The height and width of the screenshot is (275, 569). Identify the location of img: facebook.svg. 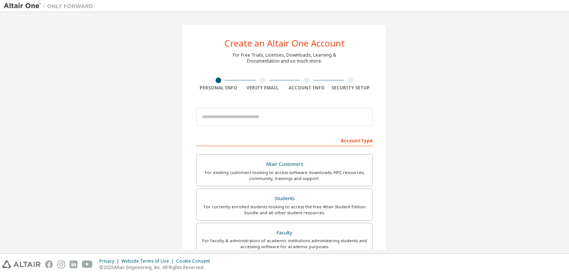
(49, 264).